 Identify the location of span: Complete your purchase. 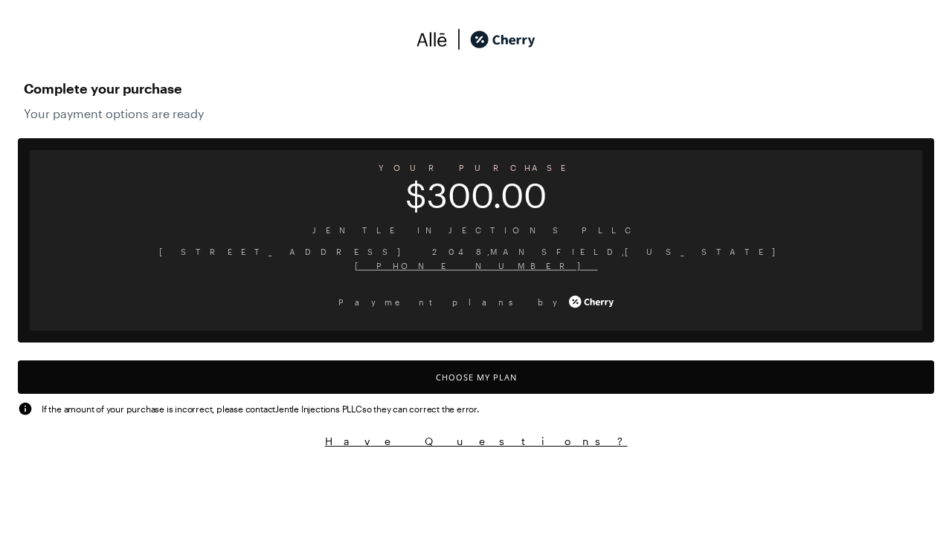
(476, 88).